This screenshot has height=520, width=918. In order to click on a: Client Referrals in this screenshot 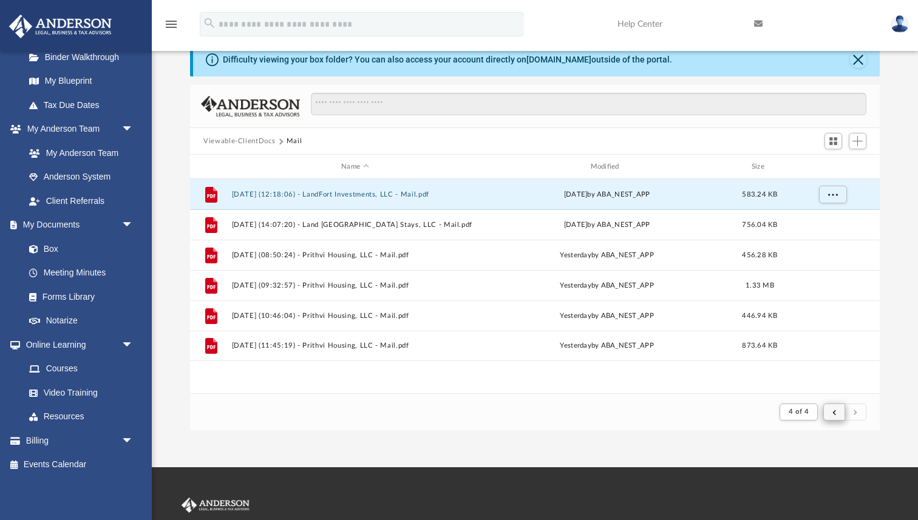, I will do `click(81, 201)`.